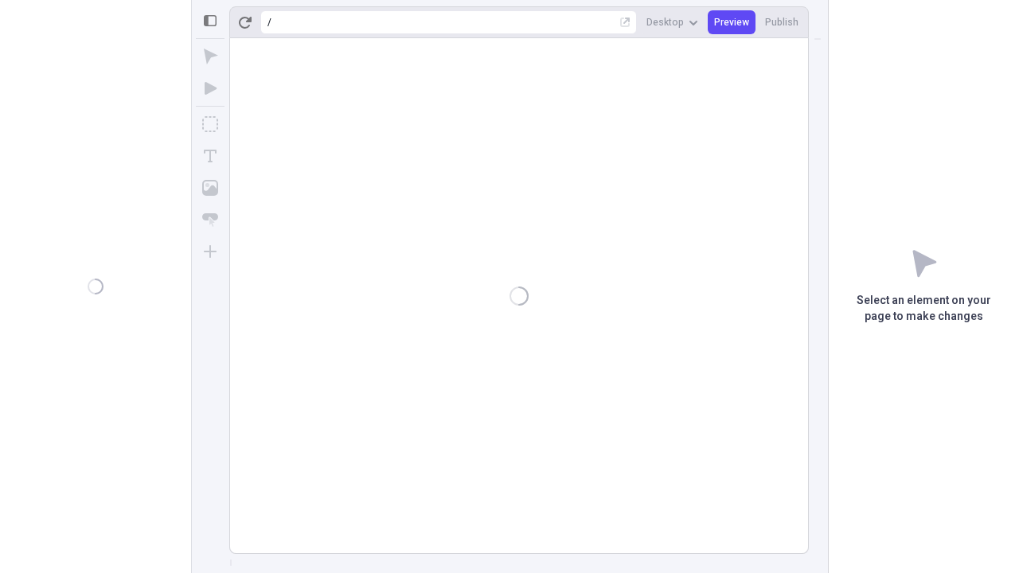 This screenshot has width=1019, height=573. I want to click on span: Publish, so click(782, 22).